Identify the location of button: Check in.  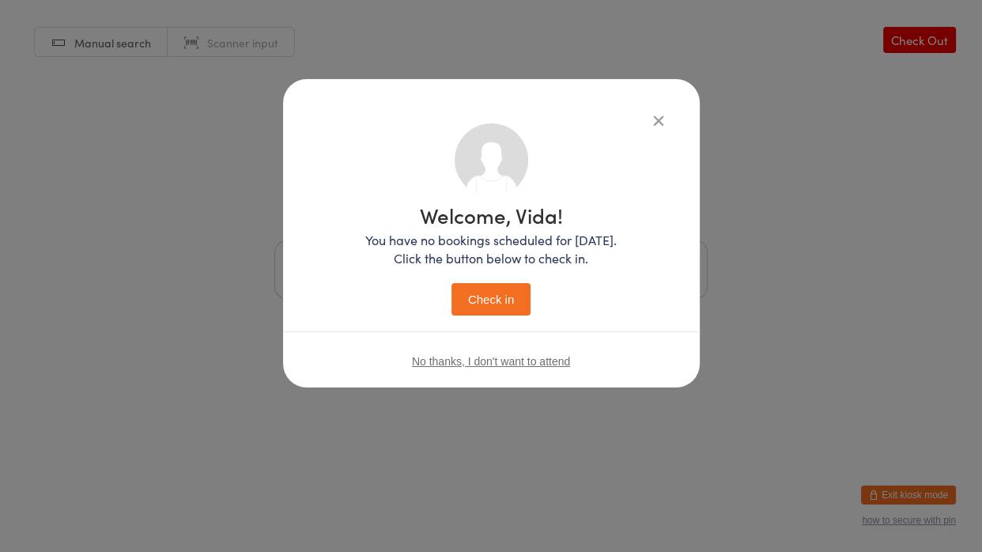
(491, 299).